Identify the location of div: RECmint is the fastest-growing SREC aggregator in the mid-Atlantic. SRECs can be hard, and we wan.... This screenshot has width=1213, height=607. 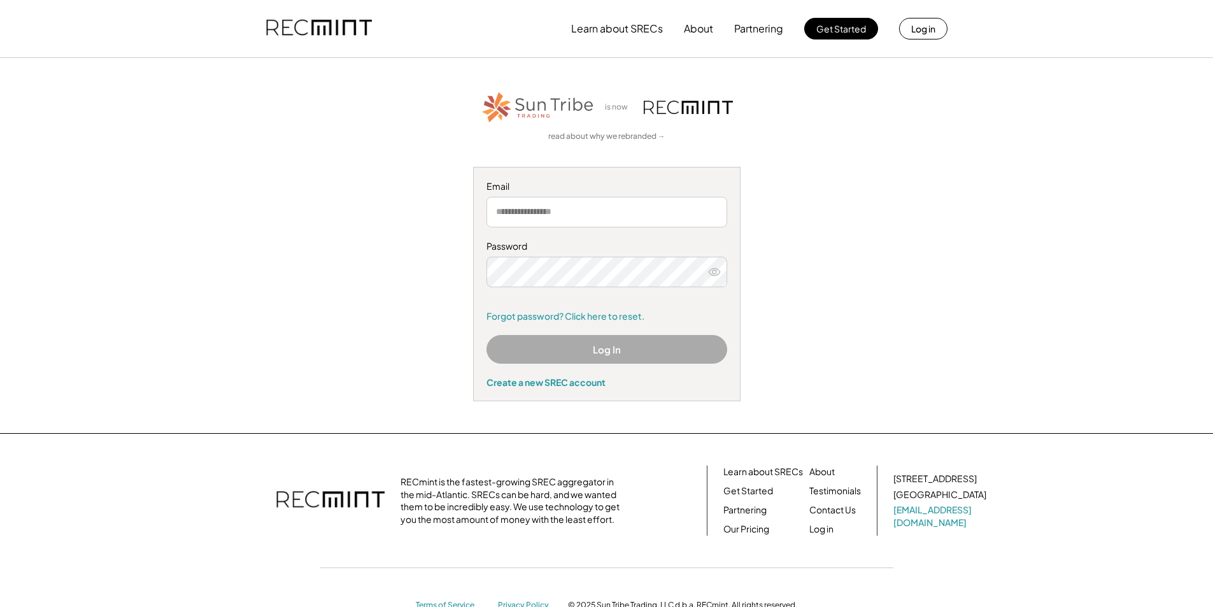
(513, 501).